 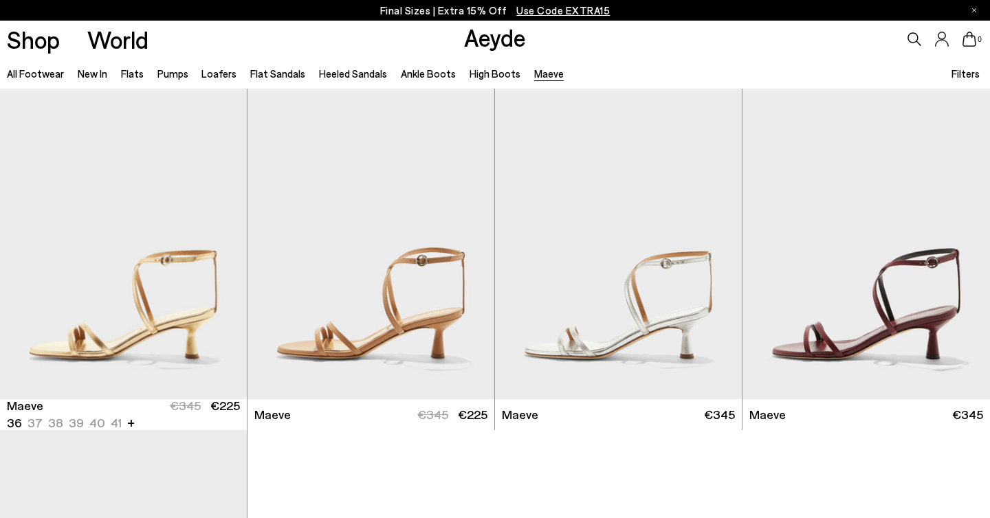 I want to click on a: Pumps, so click(x=173, y=74).